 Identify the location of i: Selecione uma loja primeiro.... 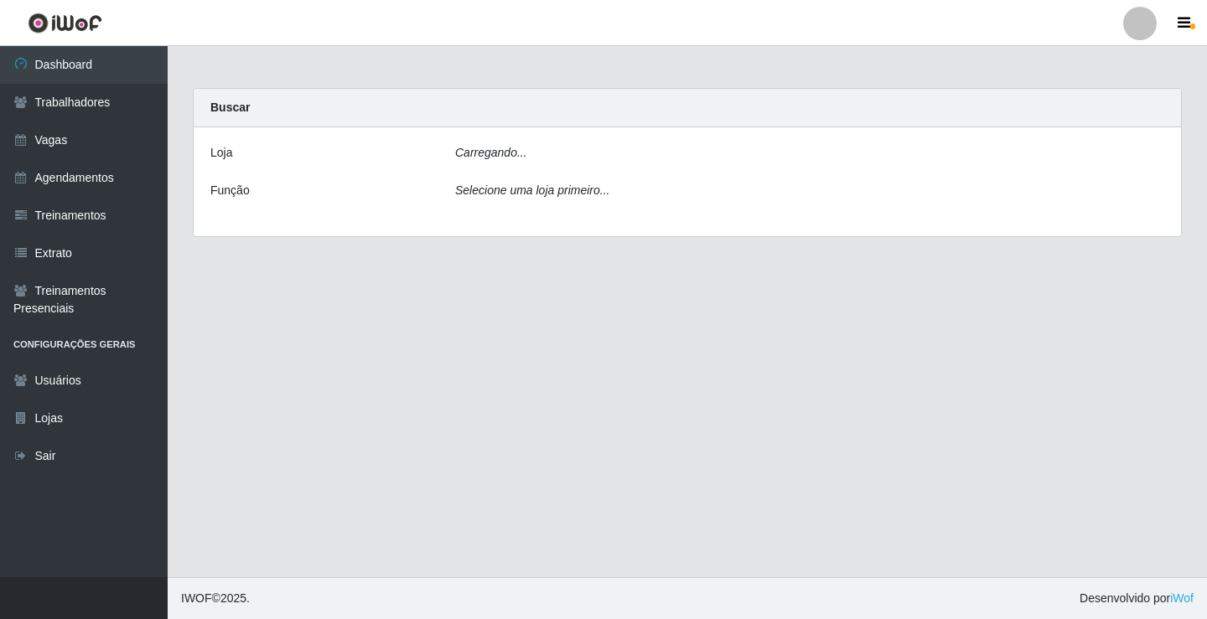
(532, 190).